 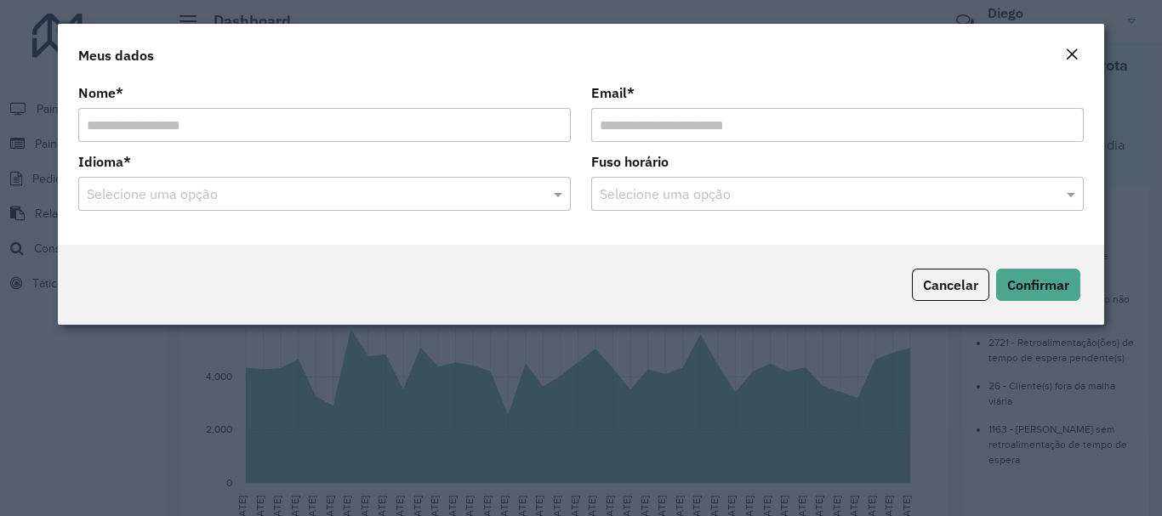 I want to click on h4: Meus dados, so click(x=116, y=55).